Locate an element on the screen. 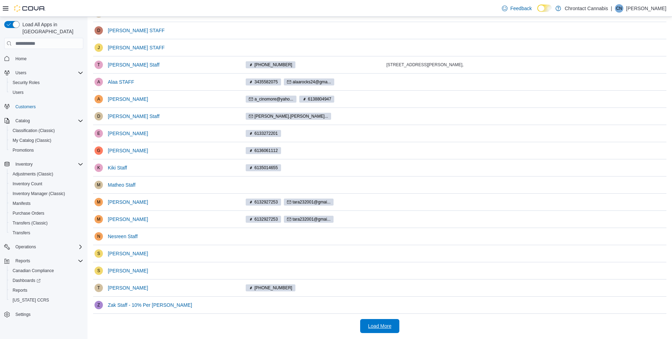  span: a_cinomore@yaho... is located at coordinates (271, 99).